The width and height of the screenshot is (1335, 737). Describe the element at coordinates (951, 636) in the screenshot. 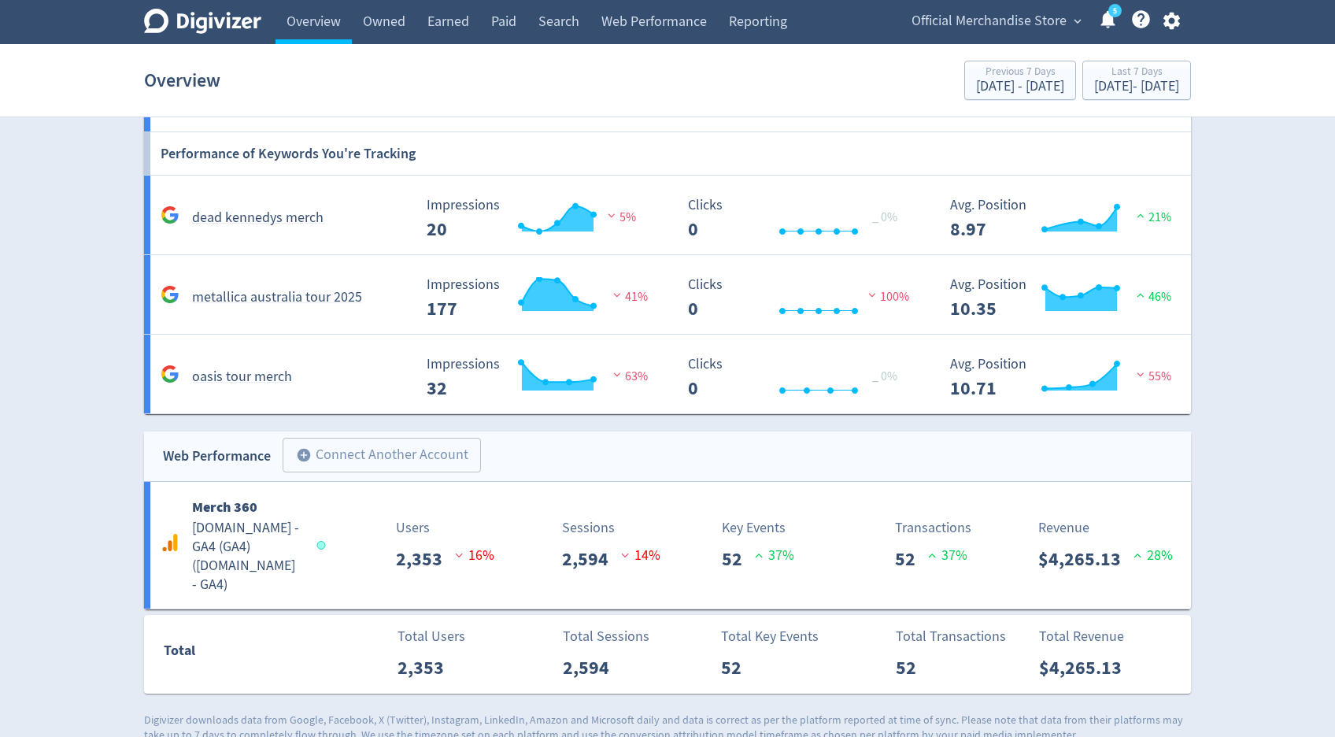

I see `p: Total Transactions` at that location.